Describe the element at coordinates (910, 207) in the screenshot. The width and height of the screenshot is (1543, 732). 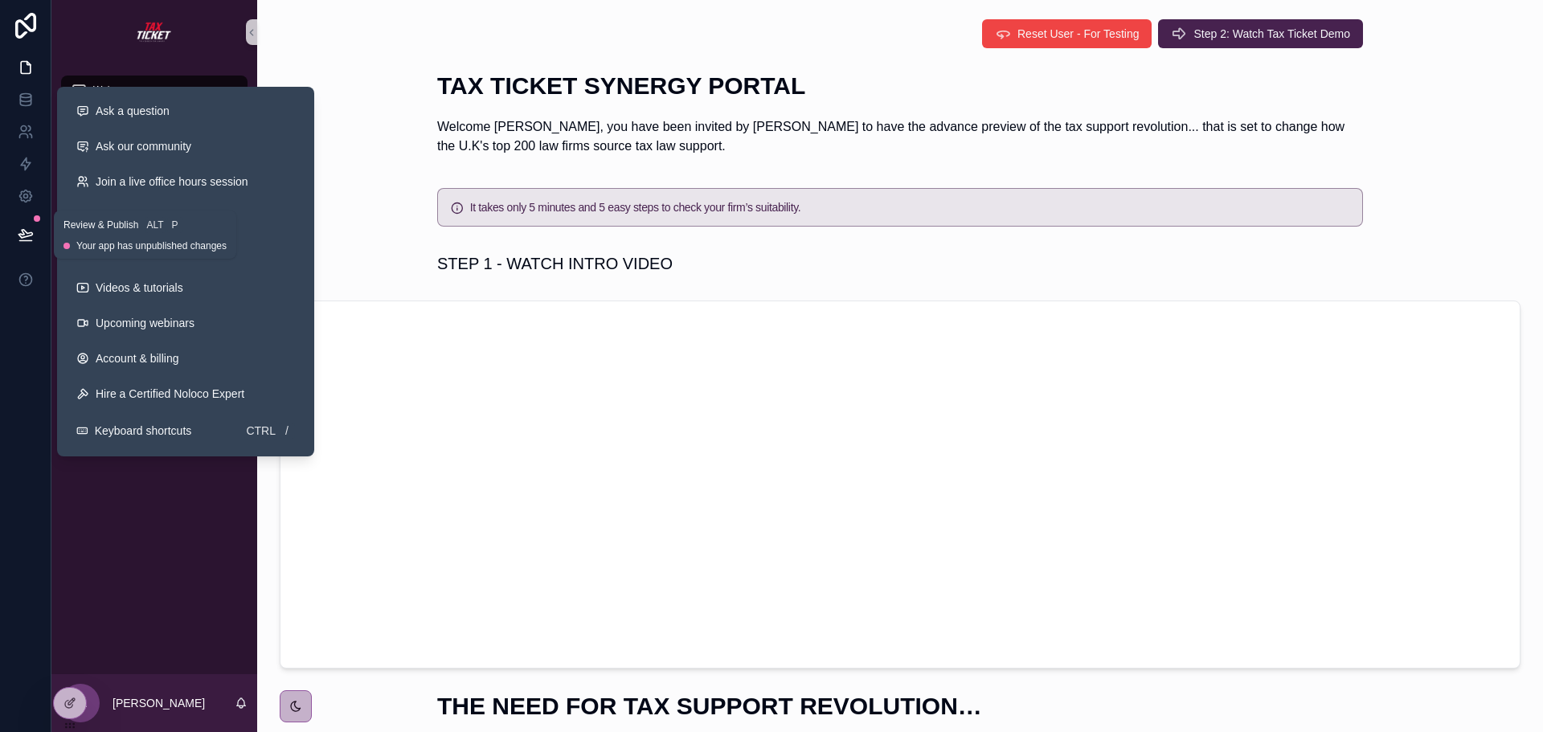
I see `h5: It takes only 5 minutes and 5 easy steps to check your firm’s suitability.` at that location.